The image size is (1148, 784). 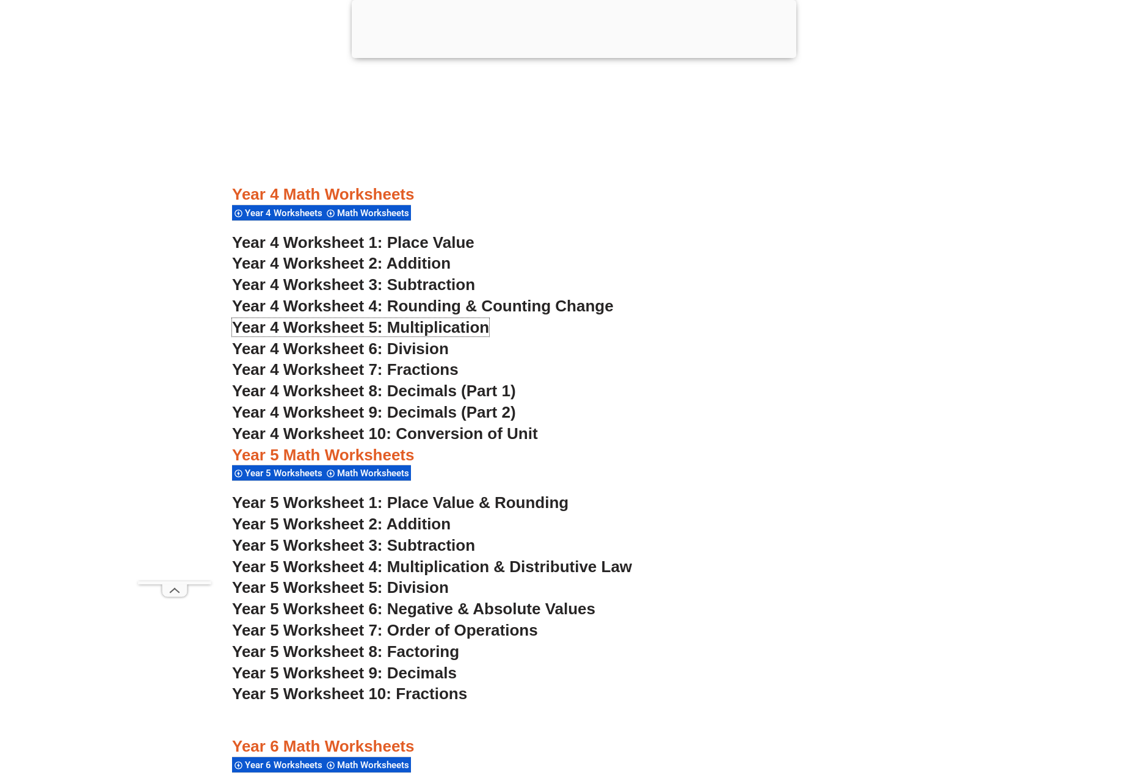 What do you see at coordinates (345, 369) in the screenshot?
I see `span: Year 4 Worksheet 7: Fractions` at bounding box center [345, 369].